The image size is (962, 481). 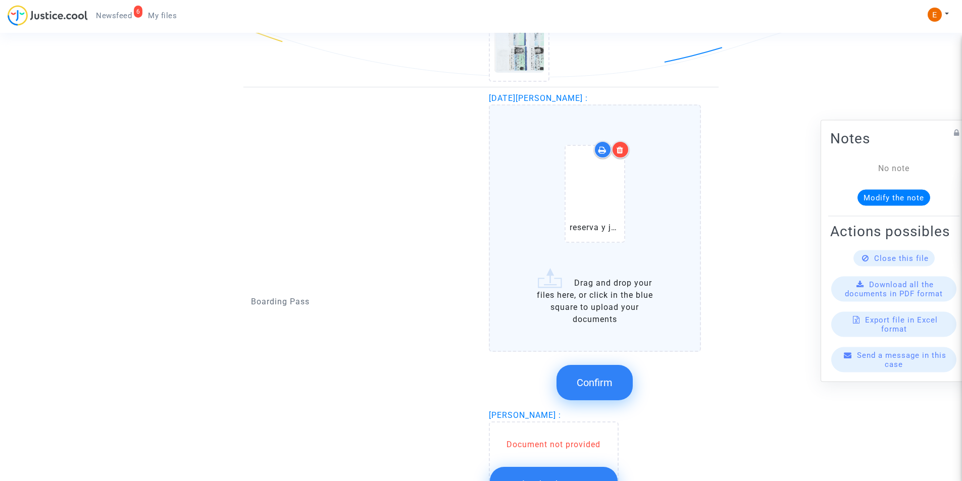 What do you see at coordinates (594, 383) in the screenshot?
I see `span: Confirm` at bounding box center [594, 383].